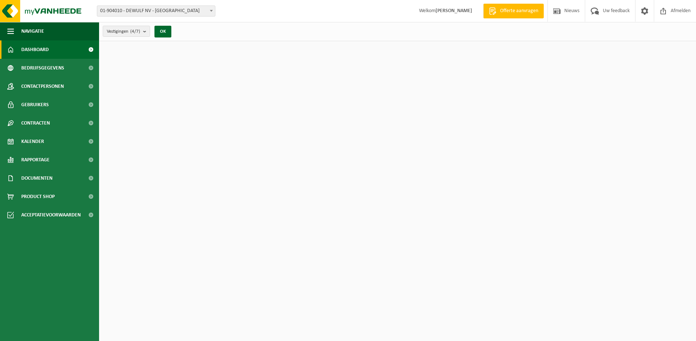 Image resolution: width=696 pixels, height=341 pixels. I want to click on span: Gebruikers, so click(35, 105).